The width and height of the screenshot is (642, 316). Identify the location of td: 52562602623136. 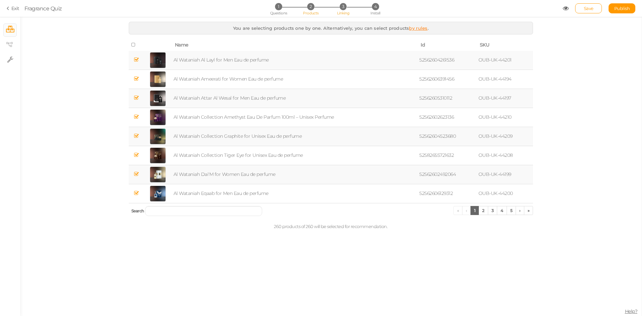
(447, 117).